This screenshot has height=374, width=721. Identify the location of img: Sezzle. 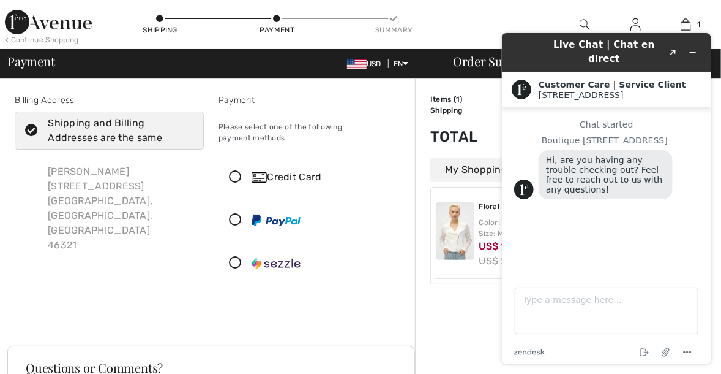
(276, 263).